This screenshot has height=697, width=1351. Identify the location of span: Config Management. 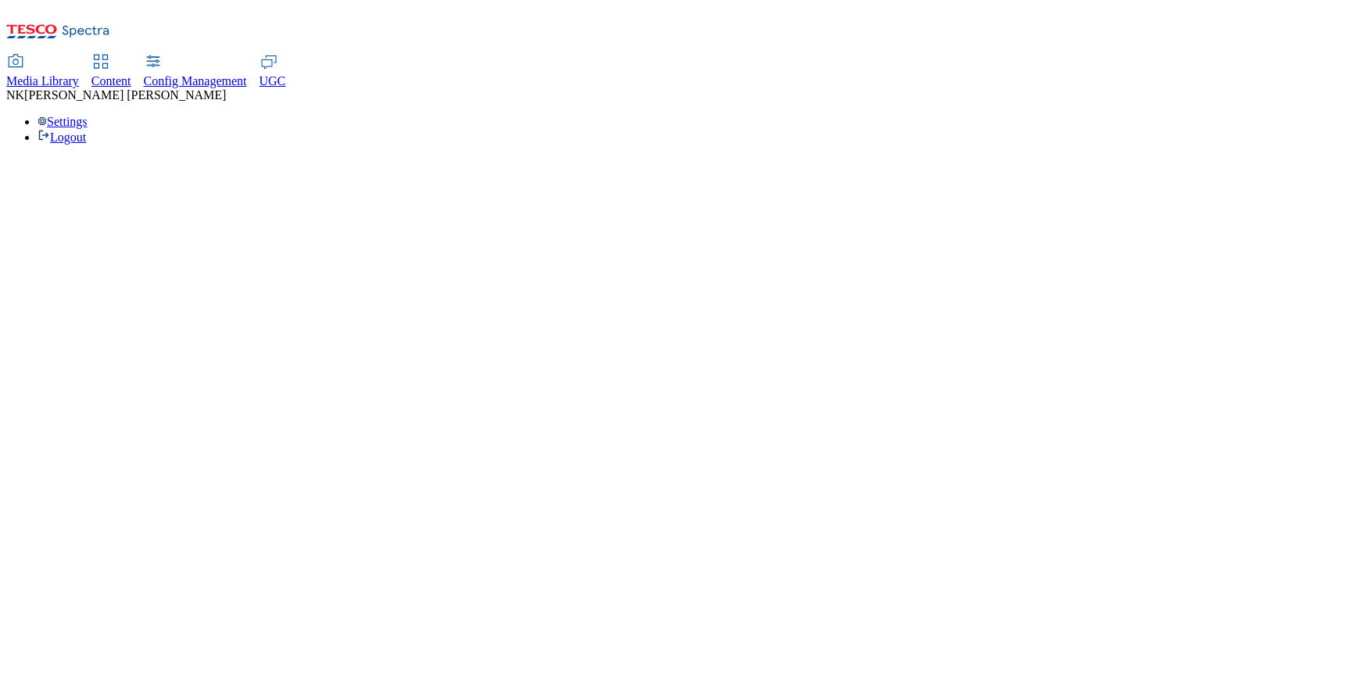
(195, 81).